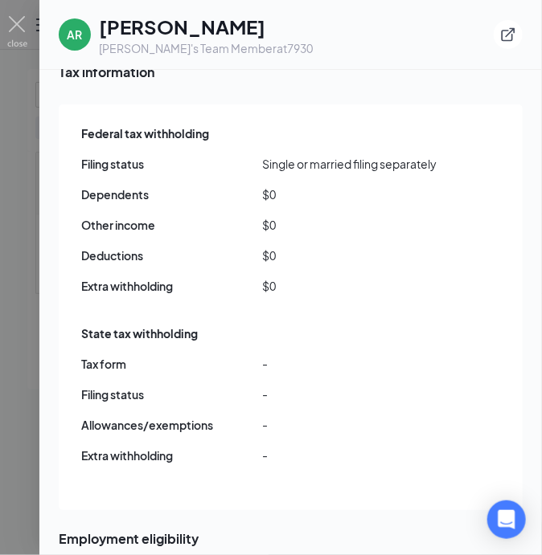 Image resolution: width=542 pixels, height=555 pixels. I want to click on span: Deductions, so click(171, 256).